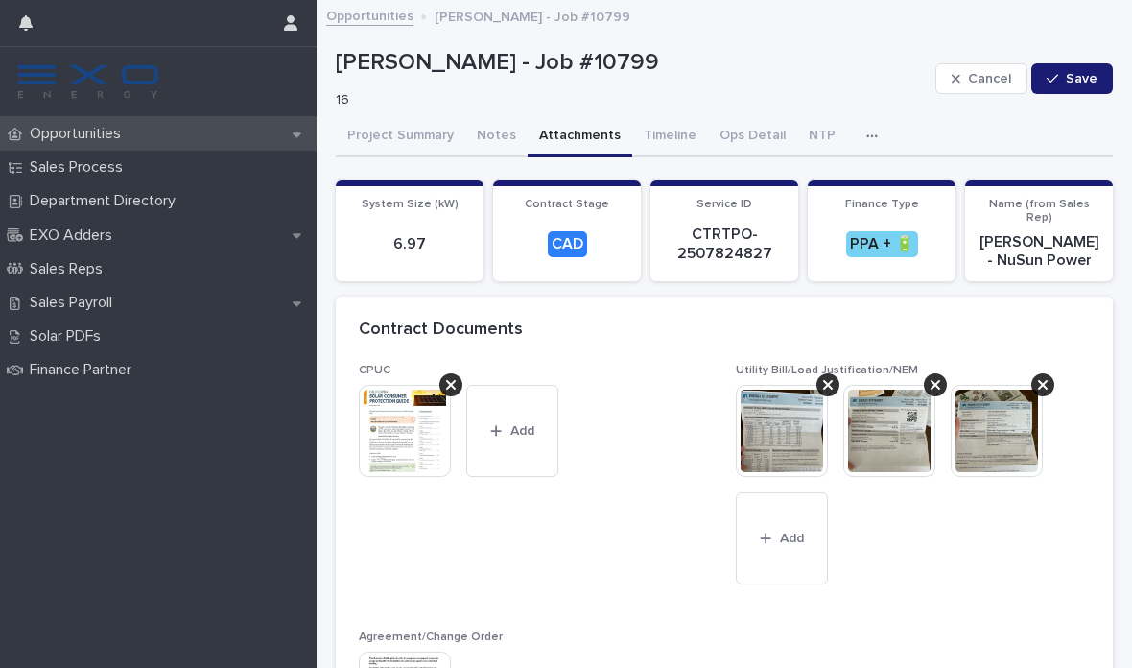  Describe the element at coordinates (724, 244) in the screenshot. I see `p: CTRTPO-2507824827` at that location.